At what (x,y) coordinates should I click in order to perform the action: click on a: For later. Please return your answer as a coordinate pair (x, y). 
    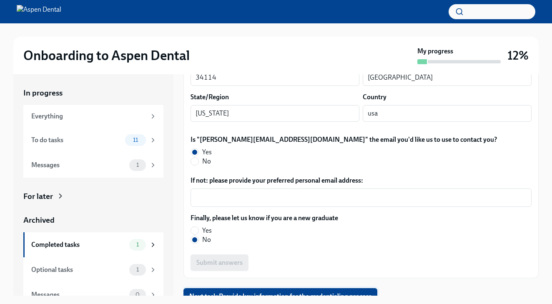
    Looking at the image, I should click on (93, 196).